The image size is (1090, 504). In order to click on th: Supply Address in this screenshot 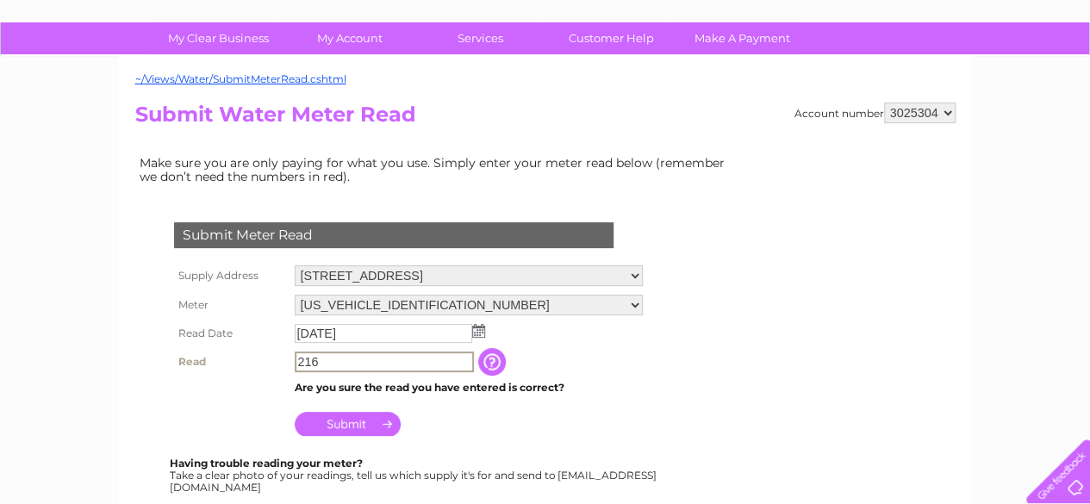, I will do `click(230, 276)`.